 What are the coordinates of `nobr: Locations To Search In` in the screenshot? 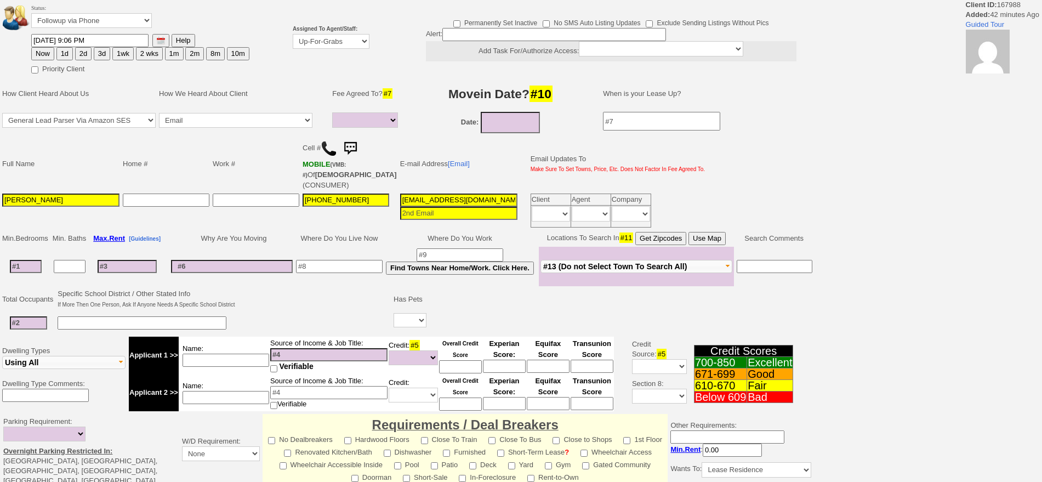 It's located at (637, 237).